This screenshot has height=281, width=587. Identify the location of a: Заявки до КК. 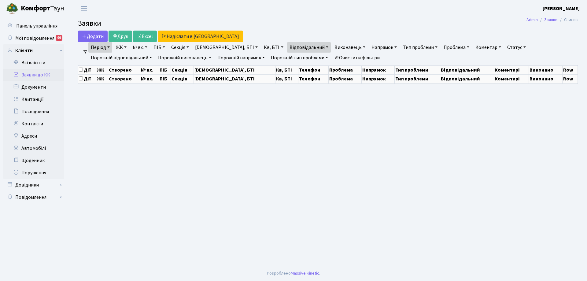
(34, 75).